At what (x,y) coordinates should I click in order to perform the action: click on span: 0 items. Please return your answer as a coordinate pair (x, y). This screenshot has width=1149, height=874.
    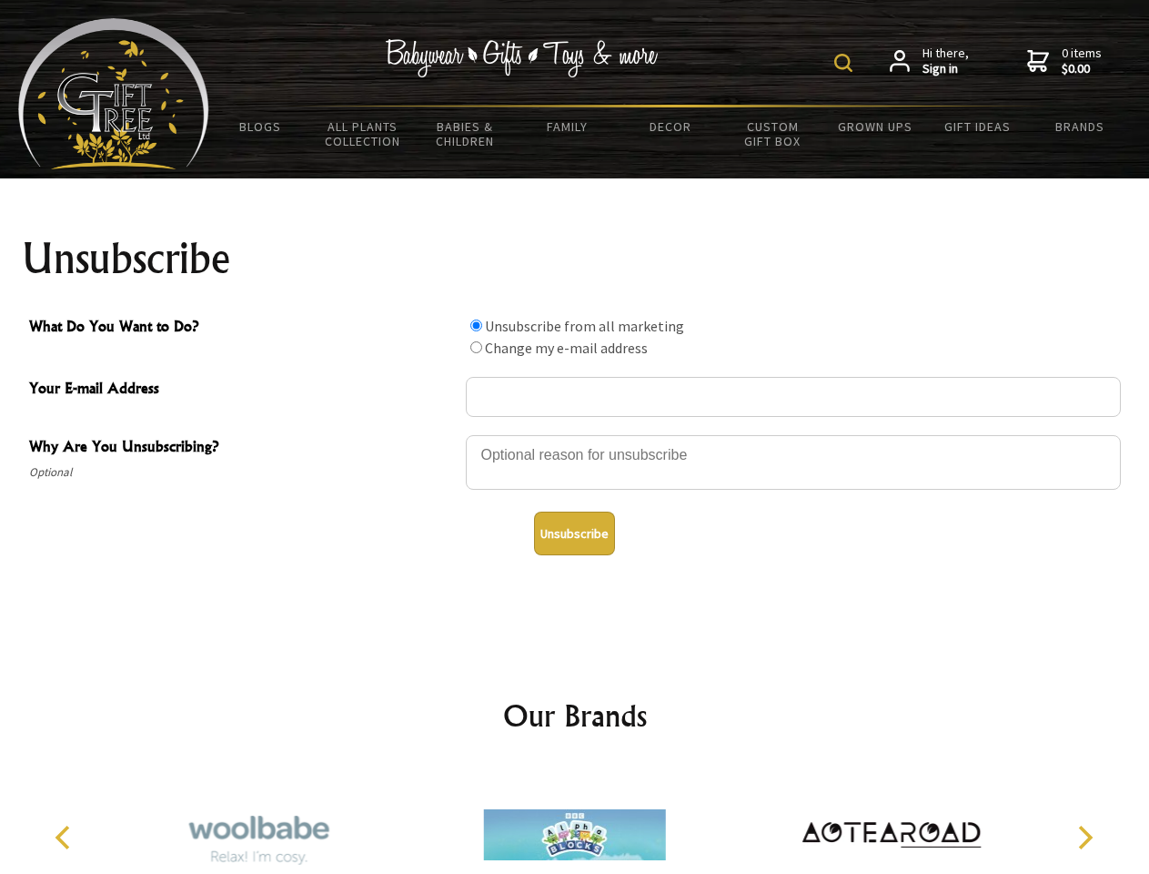
    Looking at the image, I should click on (1082, 61).